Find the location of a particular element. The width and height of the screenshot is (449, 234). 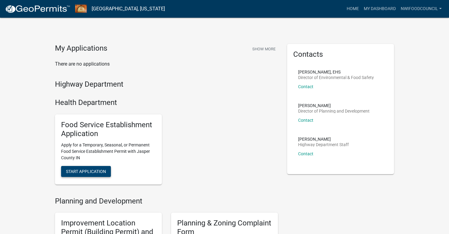

a: NWIFoodCouncil is located at coordinates (421, 9).